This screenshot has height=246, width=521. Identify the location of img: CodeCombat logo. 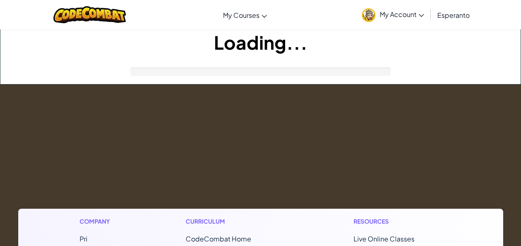
(89, 15).